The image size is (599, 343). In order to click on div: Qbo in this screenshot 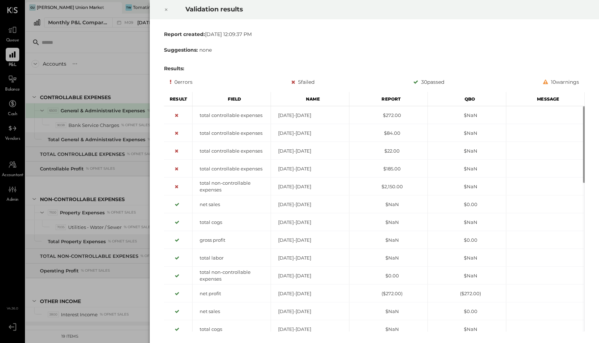, I will do `click(467, 99)`.